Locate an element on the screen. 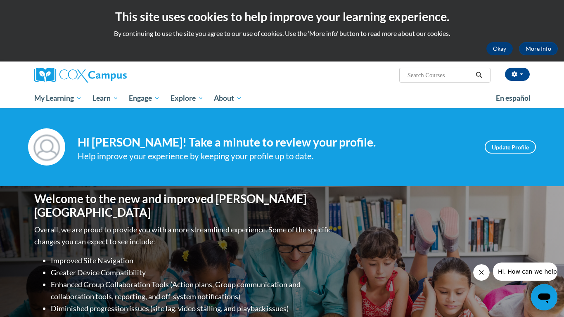 The width and height of the screenshot is (564, 317). a: More Info is located at coordinates (538, 49).